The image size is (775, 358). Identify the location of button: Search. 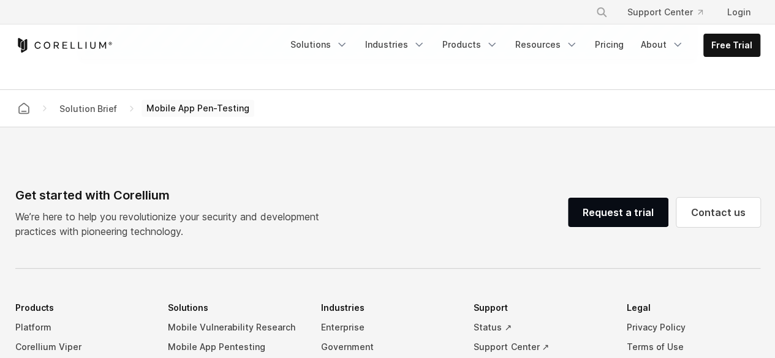
(602, 12).